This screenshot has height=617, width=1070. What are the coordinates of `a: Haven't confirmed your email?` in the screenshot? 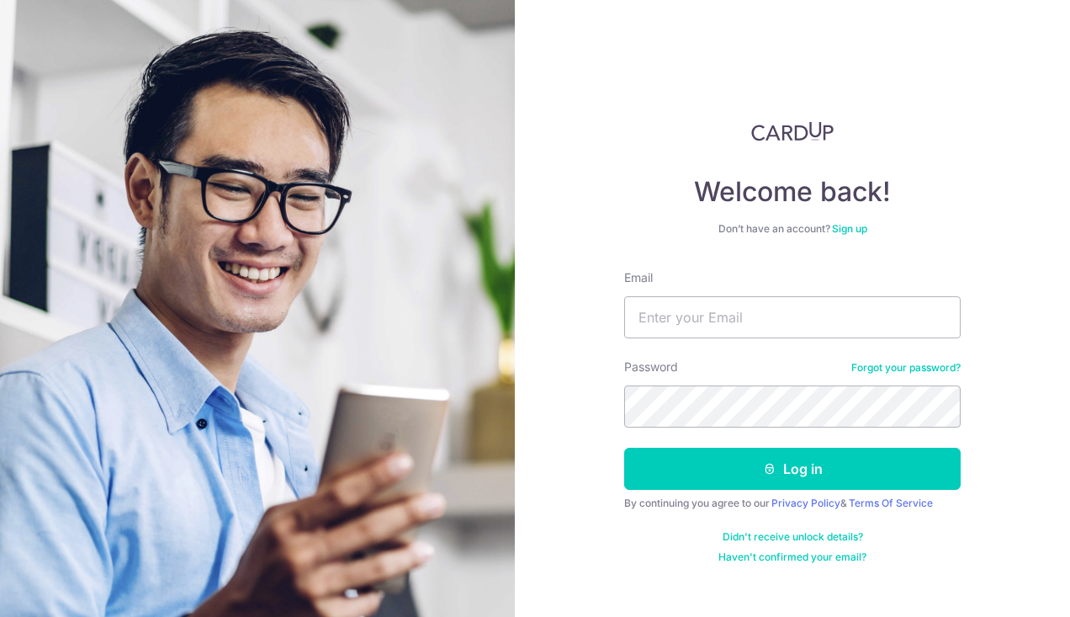 It's located at (792, 557).